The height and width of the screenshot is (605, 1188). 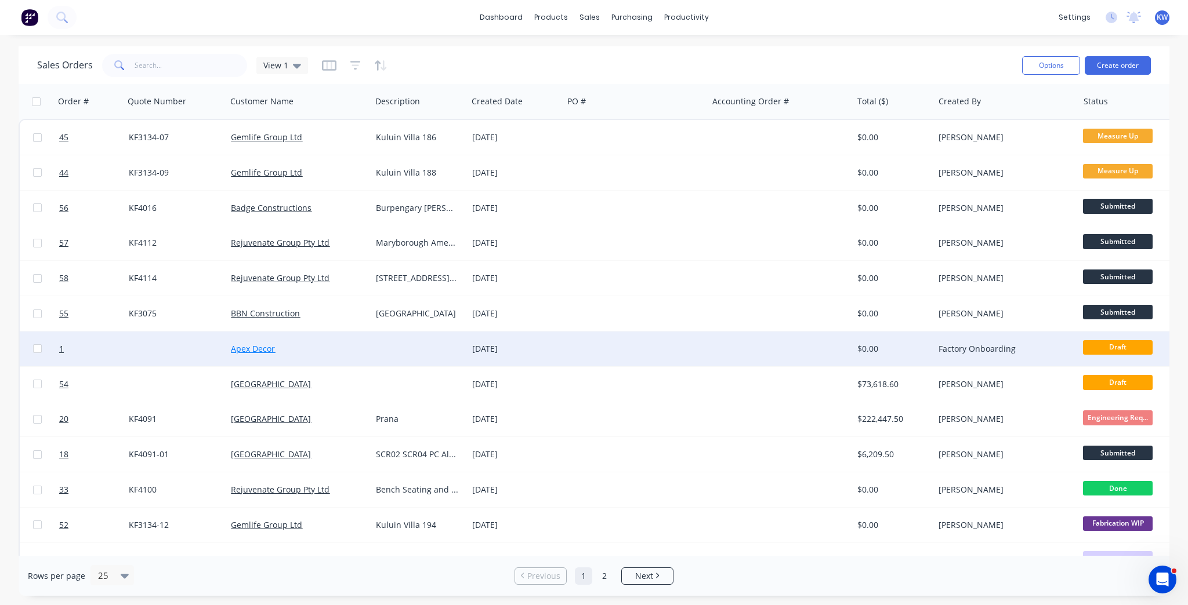 I want to click on span: 20, so click(x=64, y=419).